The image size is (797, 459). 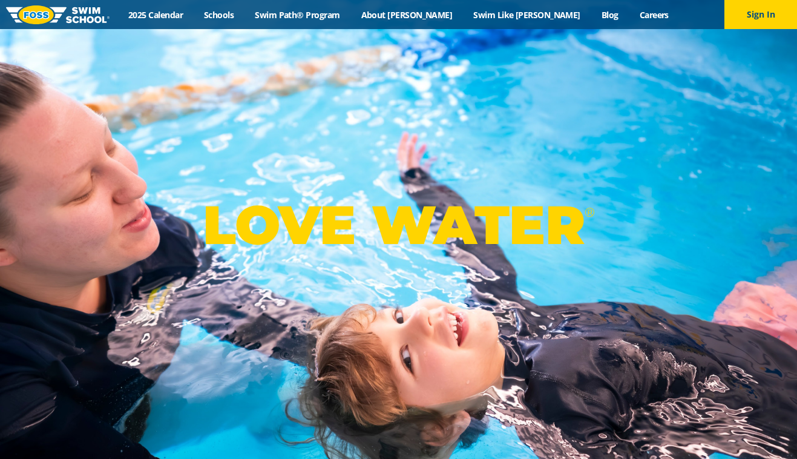 I want to click on a: Blog, so click(x=610, y=15).